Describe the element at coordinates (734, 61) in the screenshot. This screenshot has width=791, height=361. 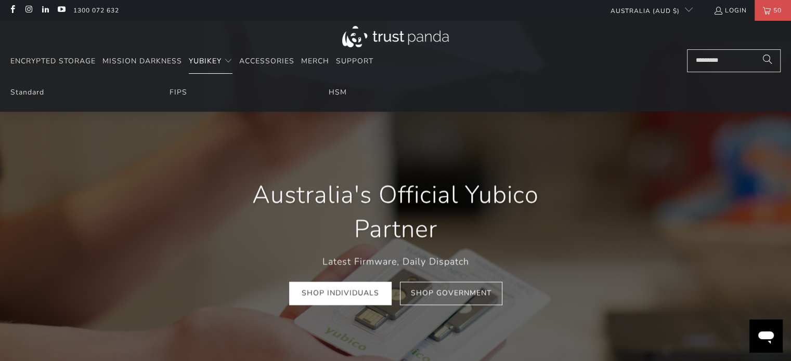
I see `input: Search...` at that location.